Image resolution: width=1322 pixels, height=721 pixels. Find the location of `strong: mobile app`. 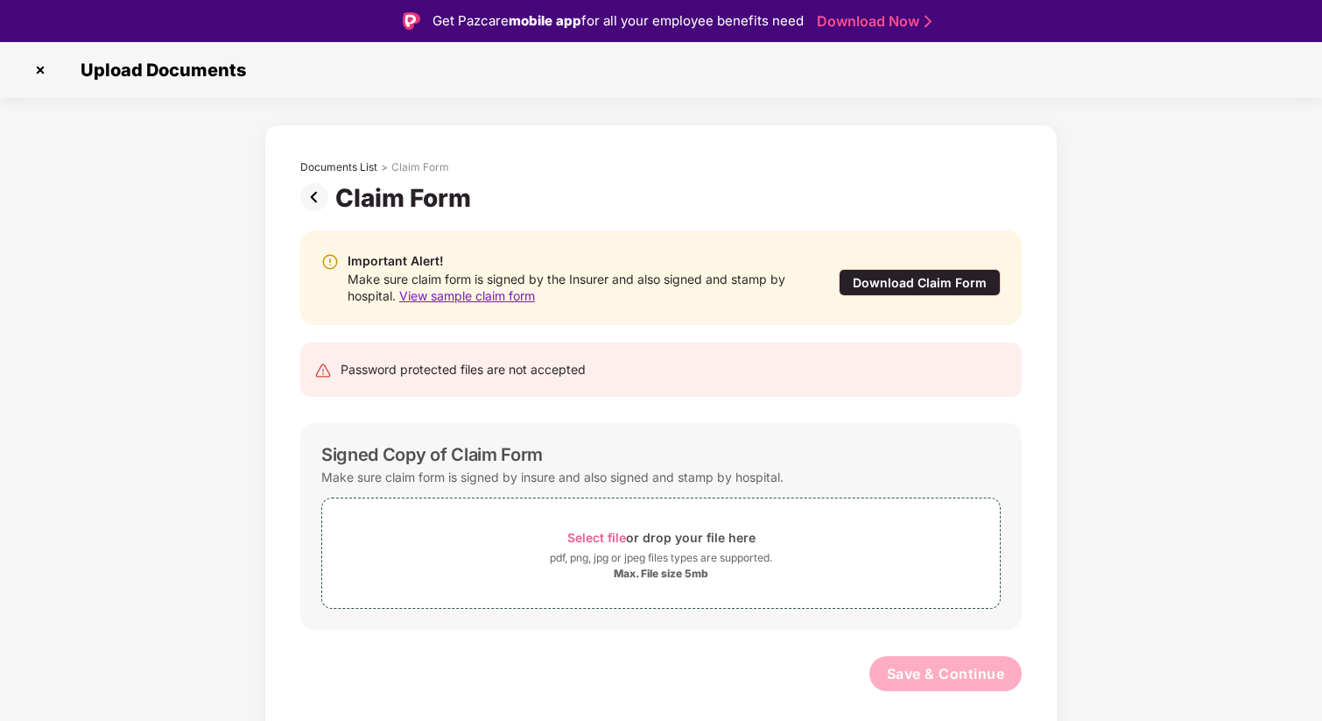

strong: mobile app is located at coordinates (545, 20).